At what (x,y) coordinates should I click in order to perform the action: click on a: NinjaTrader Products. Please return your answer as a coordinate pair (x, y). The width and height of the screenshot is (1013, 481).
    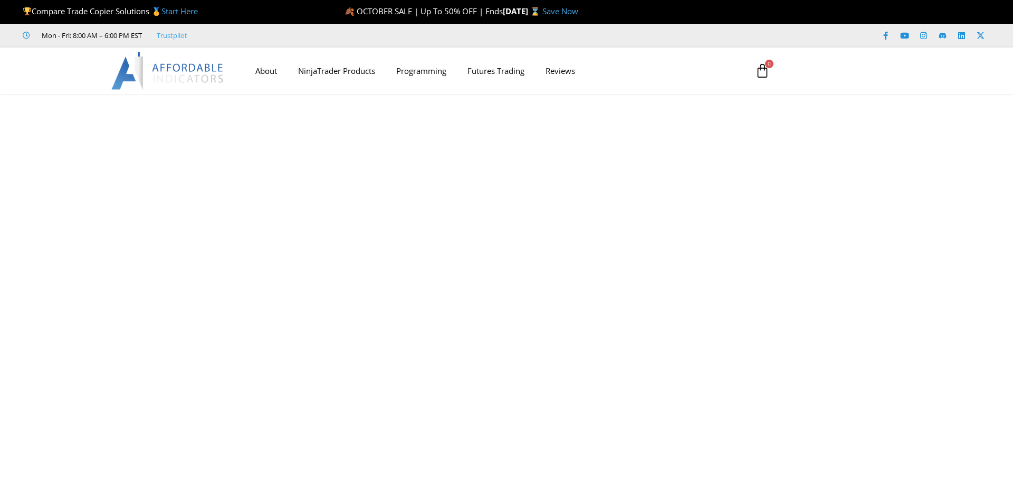
    Looking at the image, I should click on (337, 71).